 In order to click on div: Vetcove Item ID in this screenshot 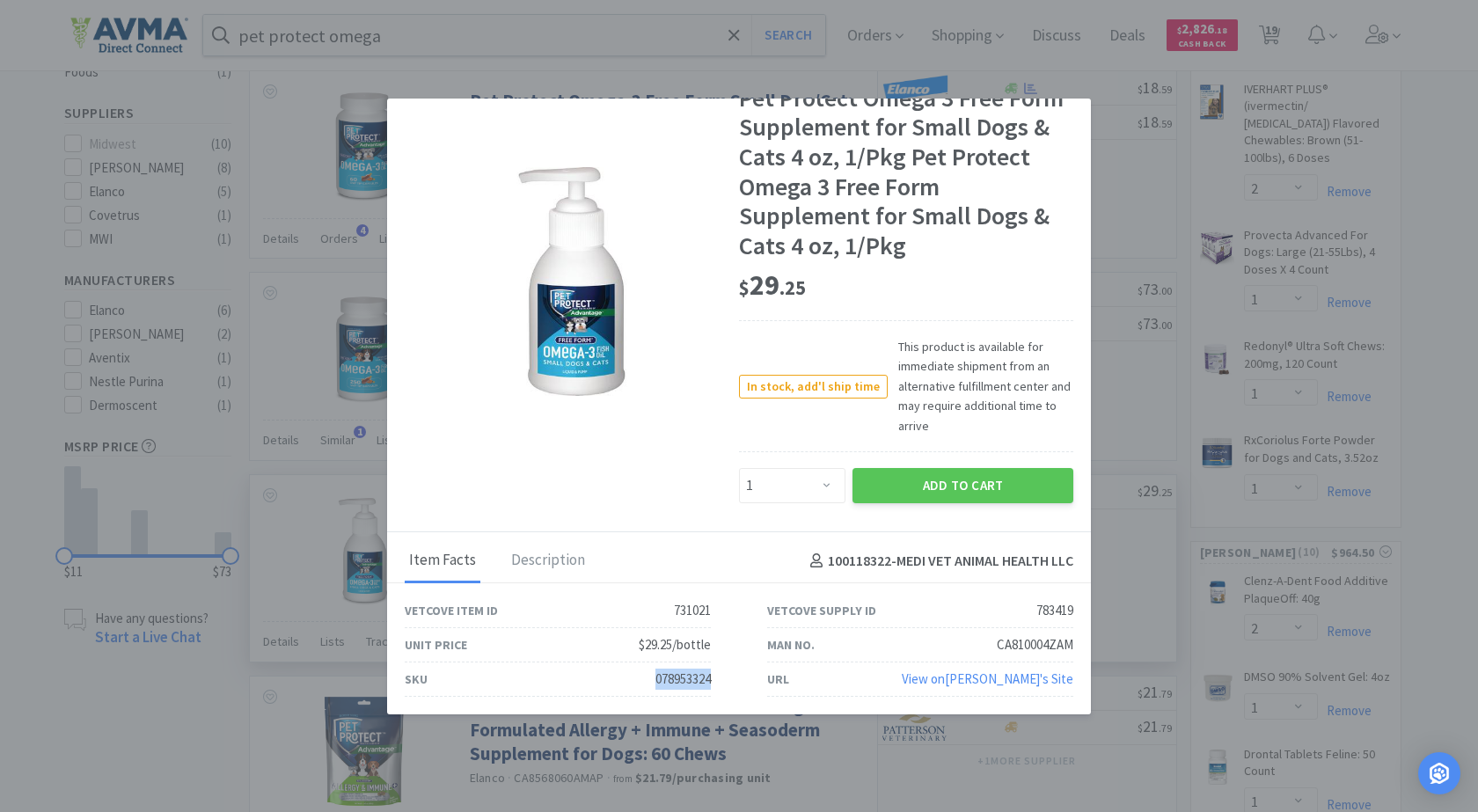, I will do `click(451, 610)`.